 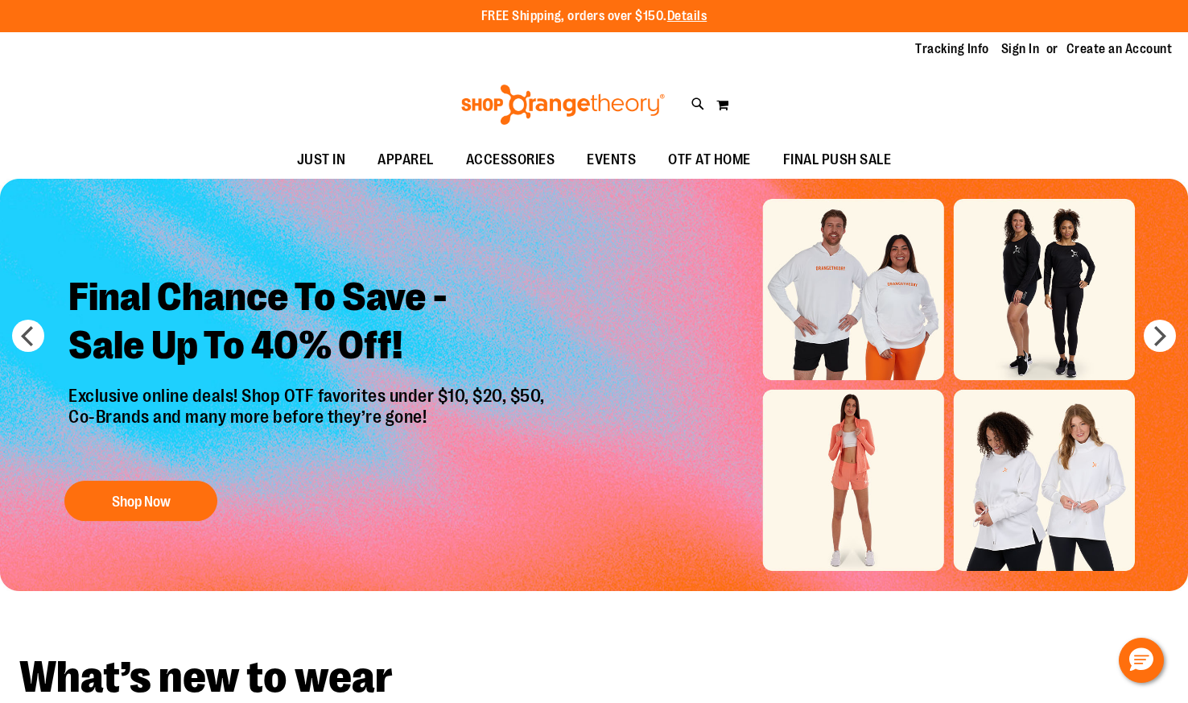 I want to click on h2: What’s new to wear, so click(x=594, y=677).